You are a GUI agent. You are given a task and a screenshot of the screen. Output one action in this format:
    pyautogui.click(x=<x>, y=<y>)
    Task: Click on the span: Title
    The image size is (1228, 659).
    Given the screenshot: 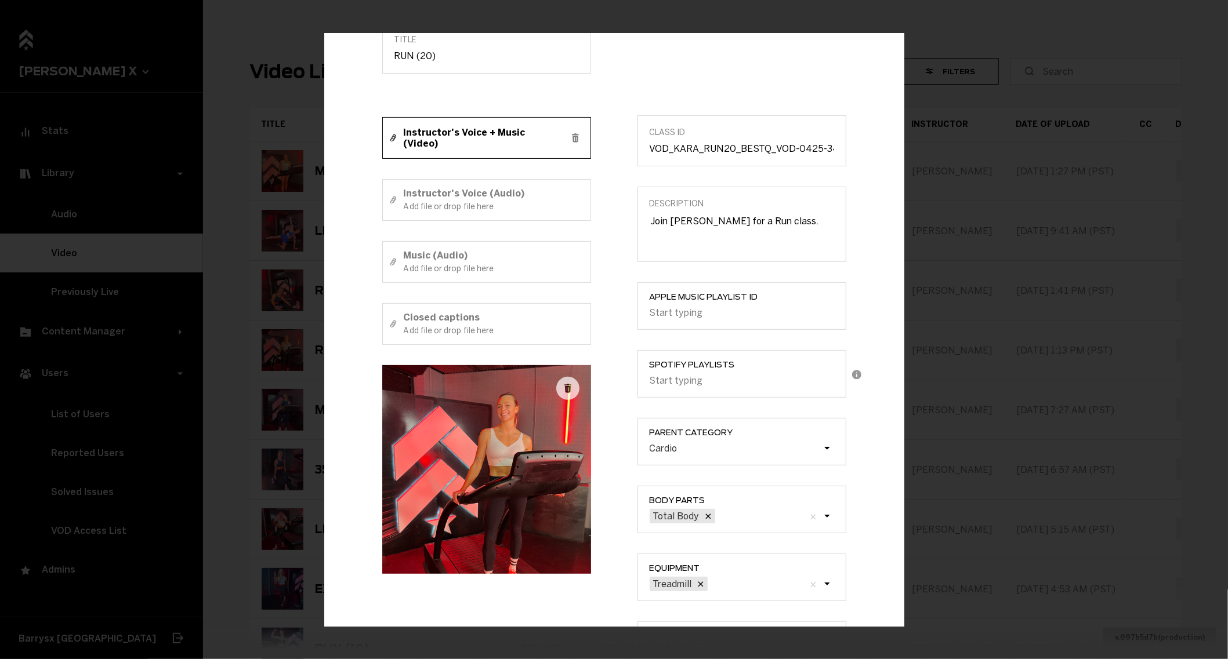 What is the action you would take?
    pyautogui.click(x=487, y=39)
    